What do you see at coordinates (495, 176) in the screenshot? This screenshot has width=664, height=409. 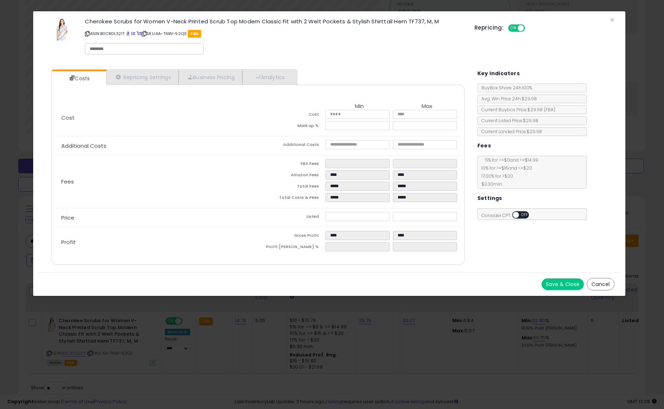 I see `span: 17.00 % for > $20` at bounding box center [495, 176].